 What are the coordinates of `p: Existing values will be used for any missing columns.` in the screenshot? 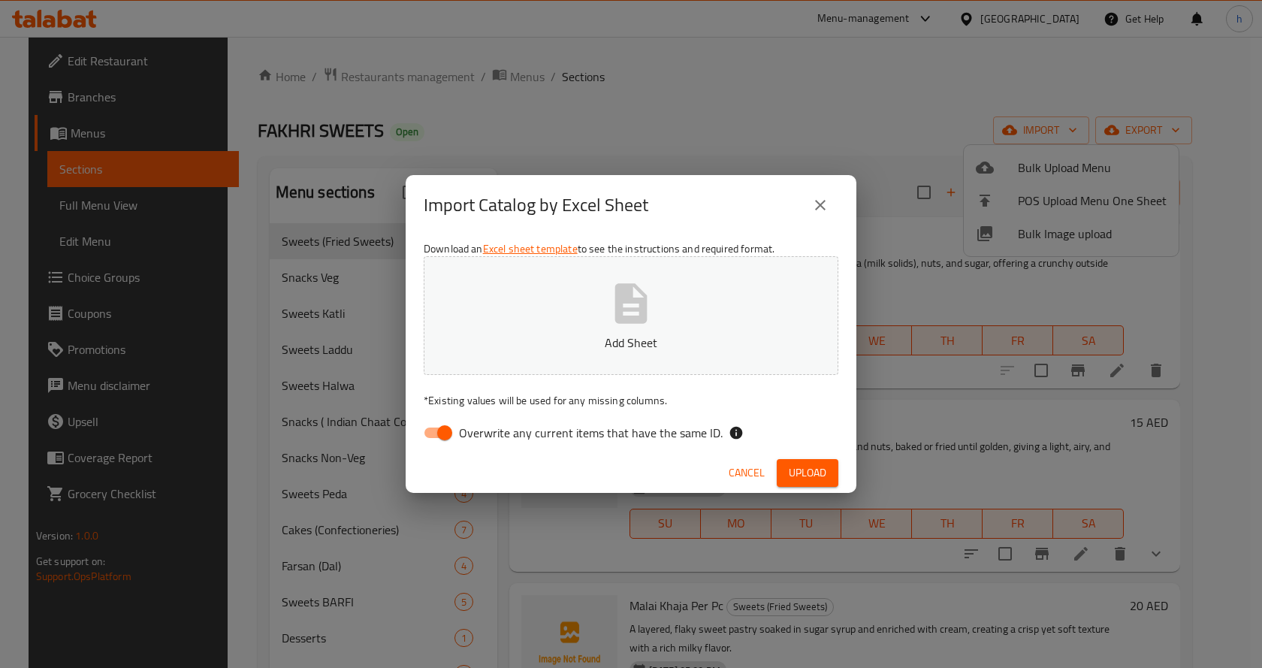 It's located at (631, 400).